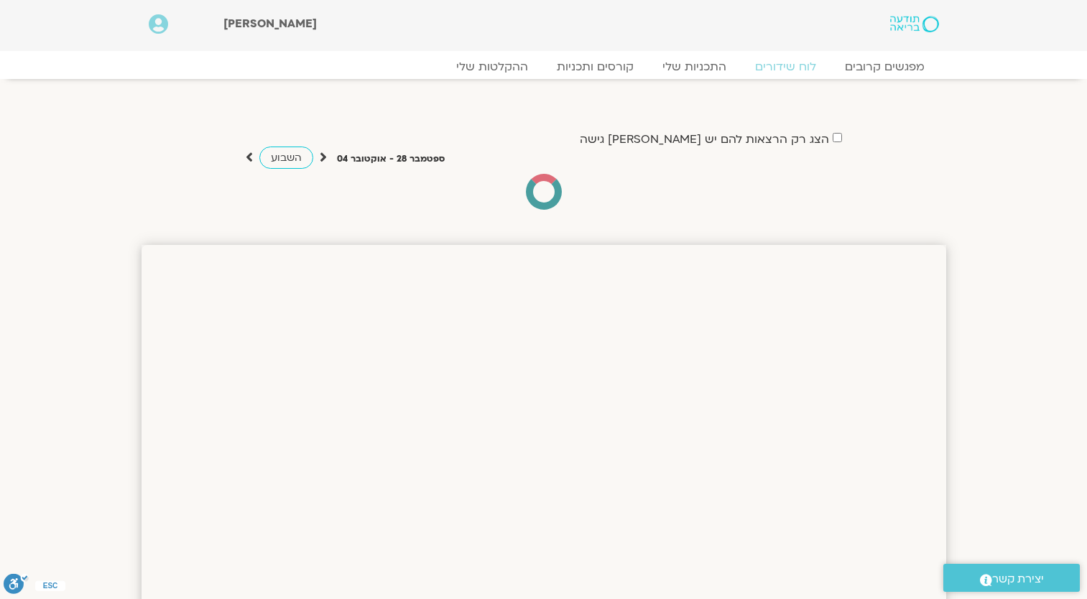  What do you see at coordinates (286, 157) in the screenshot?
I see `span: השבוע` at bounding box center [286, 157].